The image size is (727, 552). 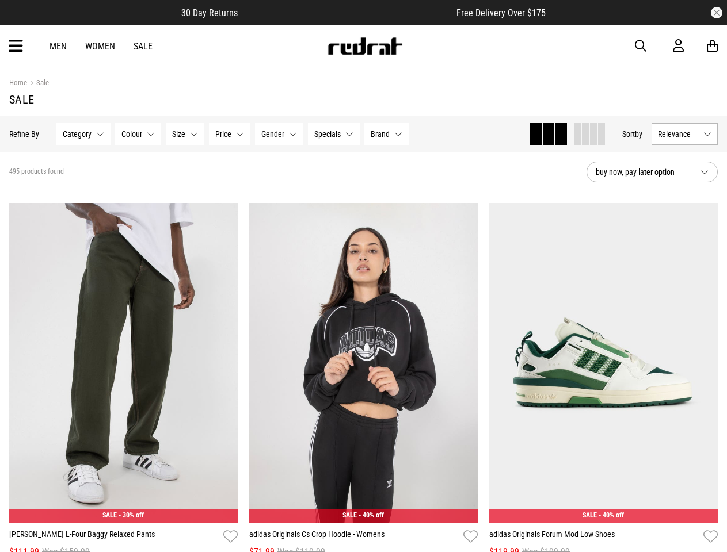 What do you see at coordinates (652, 172) in the screenshot?
I see `button: buy now, pay later option` at bounding box center [652, 172].